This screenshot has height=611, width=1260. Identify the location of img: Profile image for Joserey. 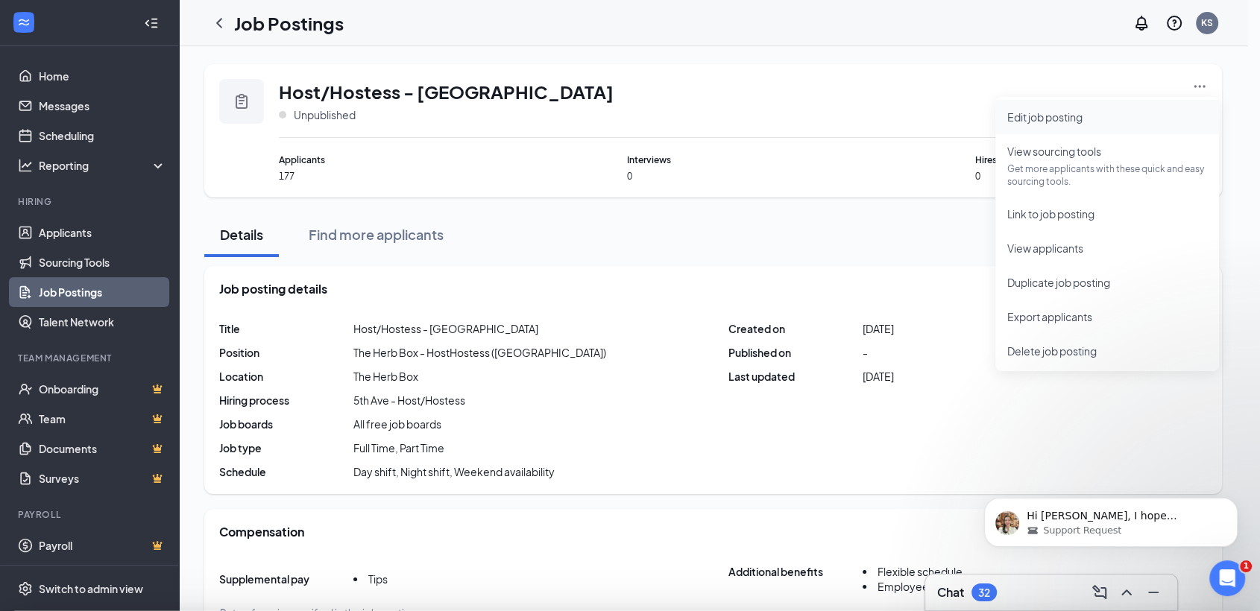
(45, 57).